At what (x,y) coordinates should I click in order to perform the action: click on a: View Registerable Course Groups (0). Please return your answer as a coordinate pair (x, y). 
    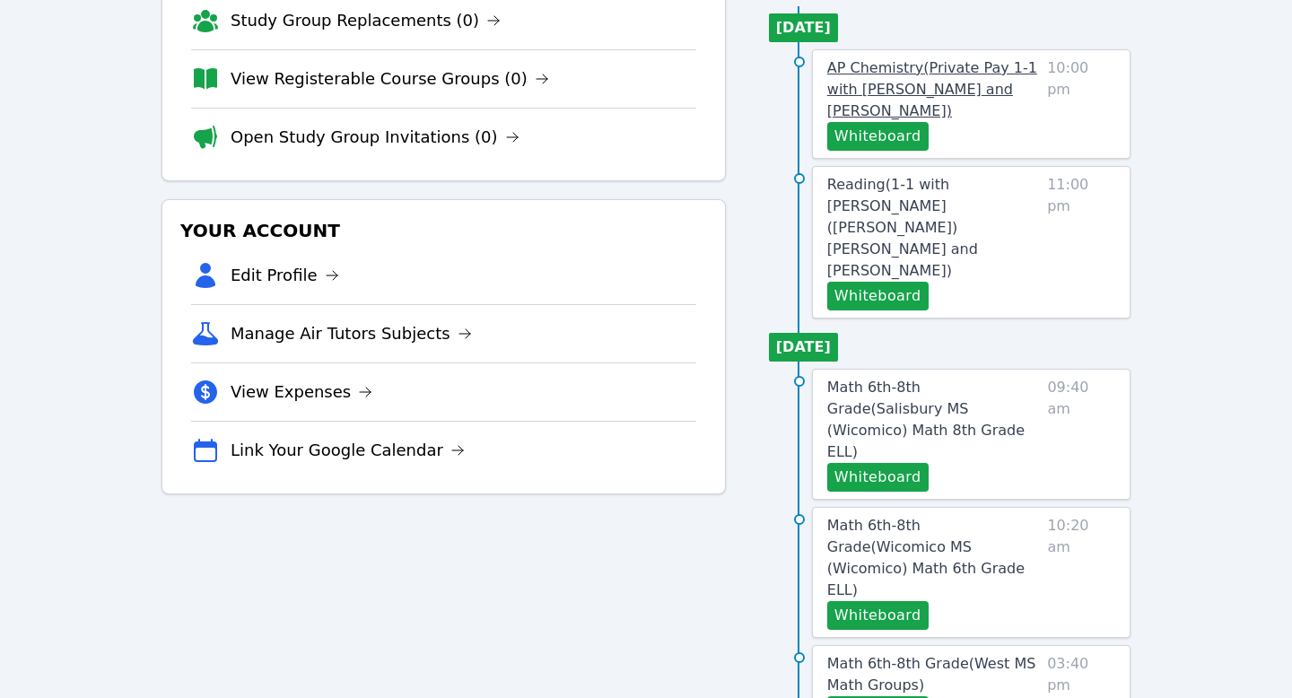
    Looking at the image, I should click on (389, 79).